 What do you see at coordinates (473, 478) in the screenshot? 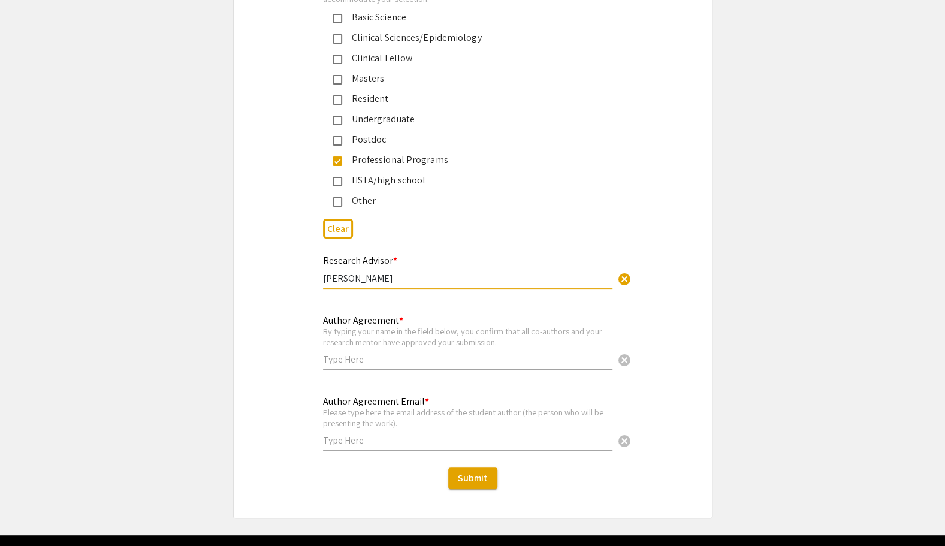
I see `span: Submit` at bounding box center [473, 478].